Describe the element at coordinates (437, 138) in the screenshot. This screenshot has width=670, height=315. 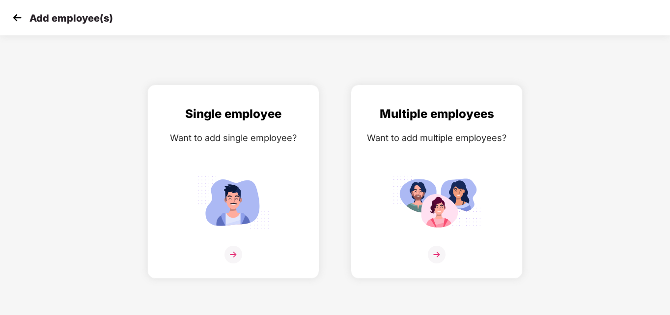
I see `div: Want to add multiple employees?` at that location.